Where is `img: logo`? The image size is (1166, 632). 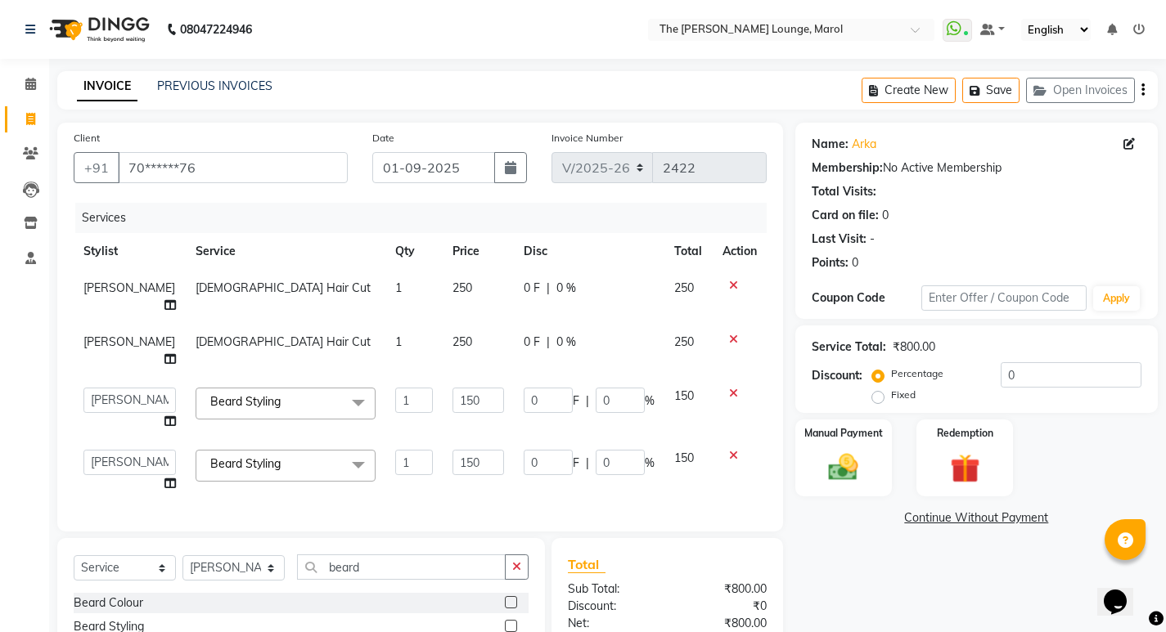 img: logo is located at coordinates (97, 29).